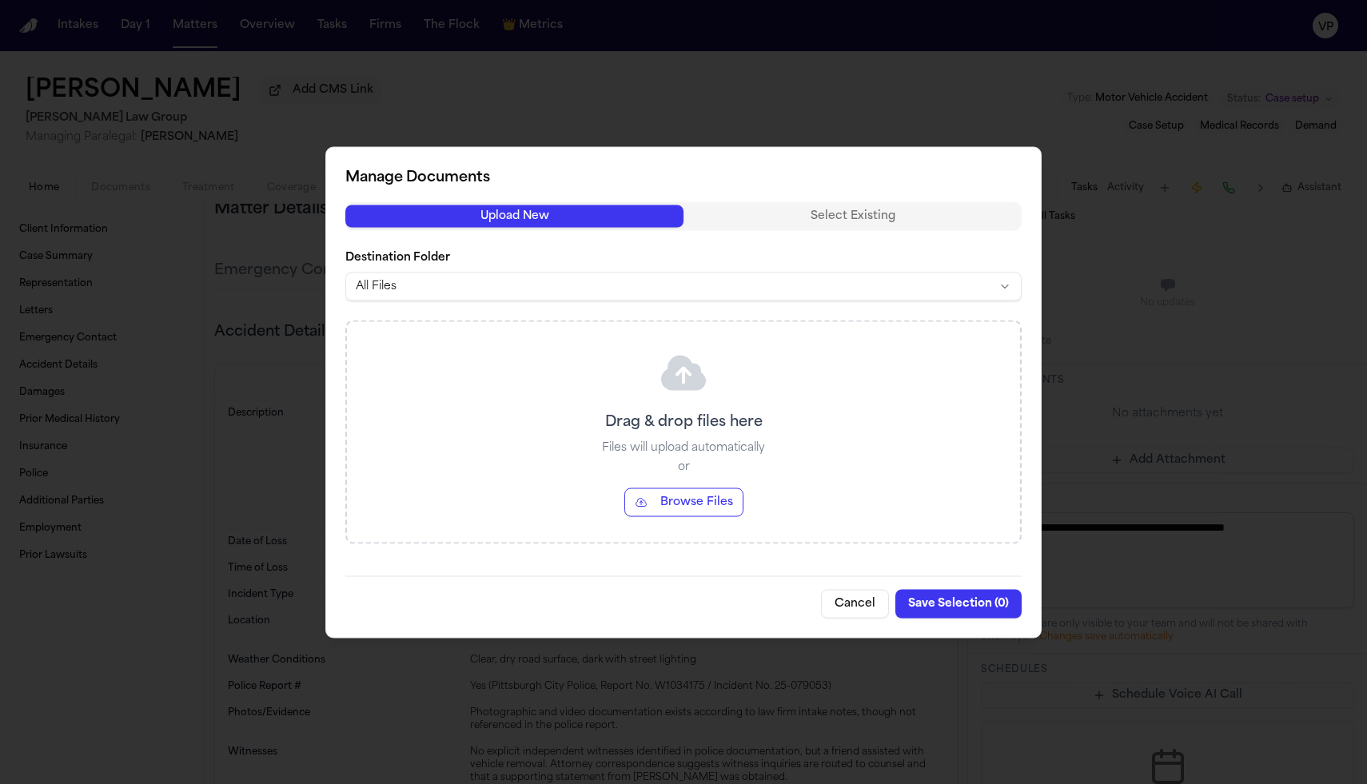 The height and width of the screenshot is (784, 1367). I want to click on button: Select Existing, so click(852, 216).